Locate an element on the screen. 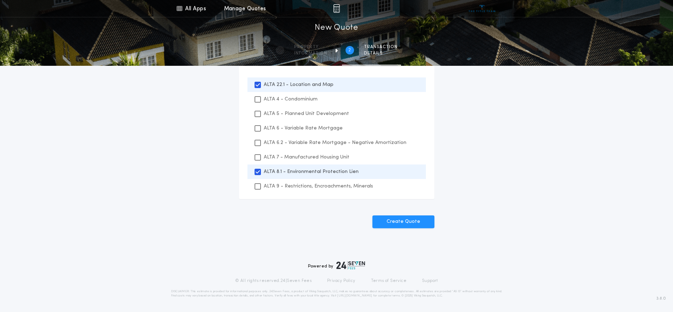 The image size is (673, 312). p: © All rights reserved. 24|Seven Fees is located at coordinates (273, 281).